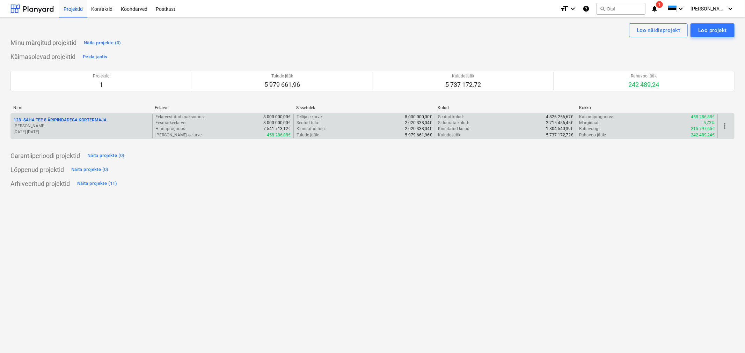 The width and height of the screenshot is (745, 353). Describe the element at coordinates (101, 85) in the screenshot. I see `p: 1` at that location.